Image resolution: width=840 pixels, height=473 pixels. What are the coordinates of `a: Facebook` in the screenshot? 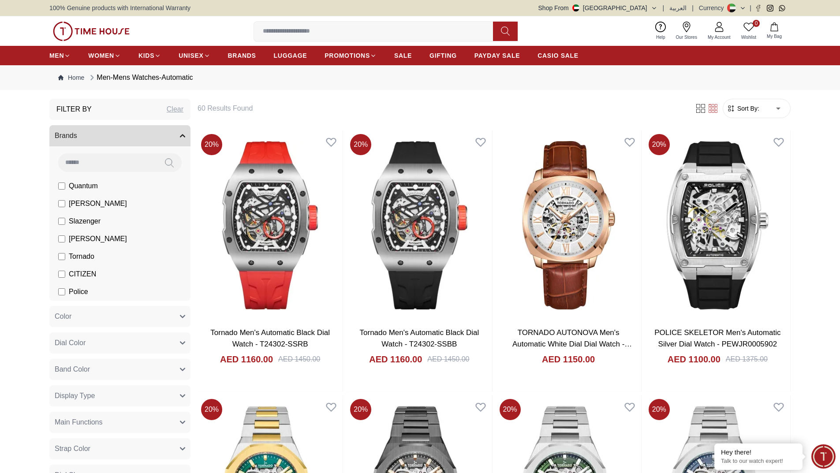 It's located at (758, 8).